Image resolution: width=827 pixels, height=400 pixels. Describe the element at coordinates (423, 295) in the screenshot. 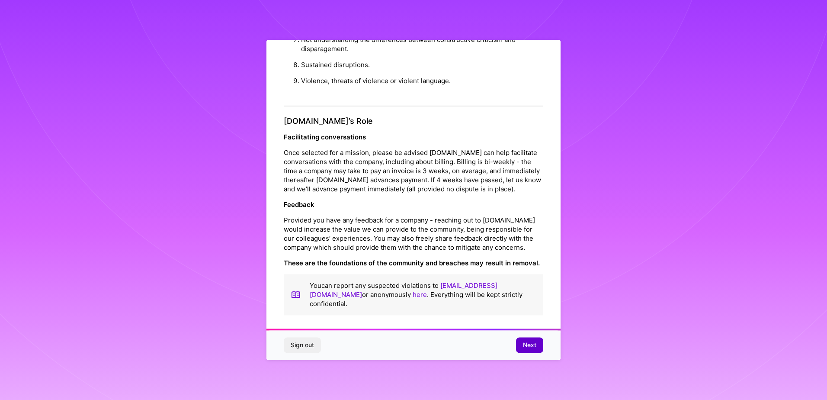

I see `p: You can report any suspected violations to or anonymously . Everything will be kept strictly conf...` at that location.